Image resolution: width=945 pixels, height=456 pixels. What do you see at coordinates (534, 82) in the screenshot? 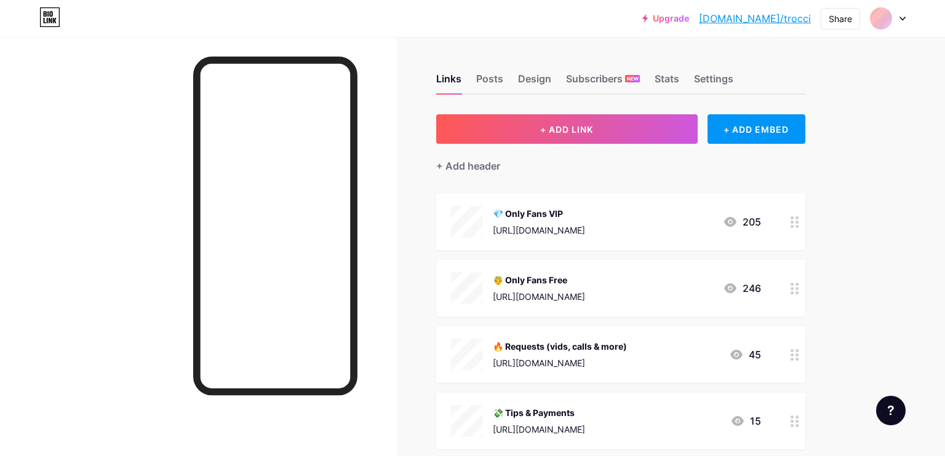
I see `div: Design` at bounding box center [534, 82].